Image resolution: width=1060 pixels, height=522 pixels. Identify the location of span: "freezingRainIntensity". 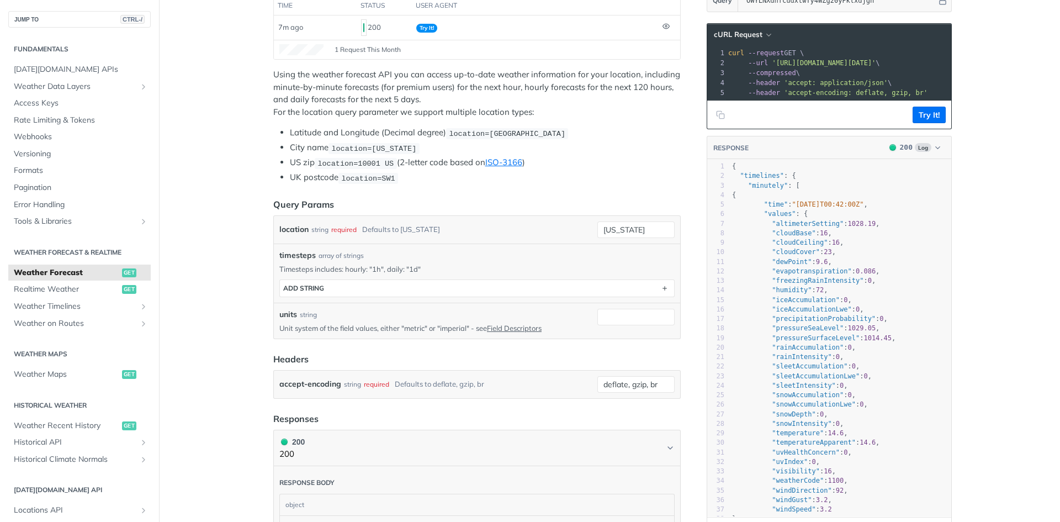
(818, 280).